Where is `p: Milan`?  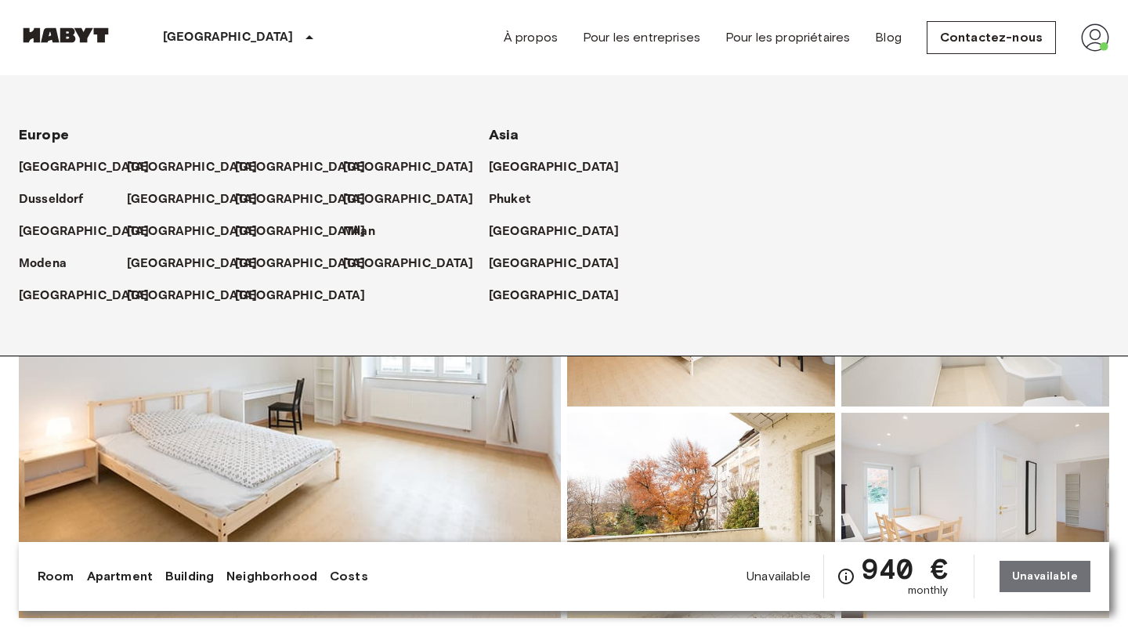 p: Milan is located at coordinates (359, 232).